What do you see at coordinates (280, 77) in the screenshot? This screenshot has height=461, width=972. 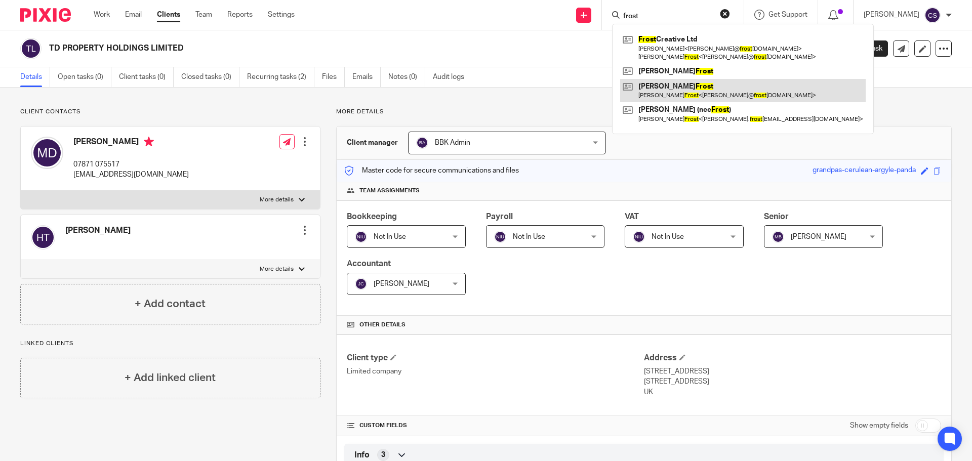 I see `a: Recurring tasks (2)` at bounding box center [280, 77].